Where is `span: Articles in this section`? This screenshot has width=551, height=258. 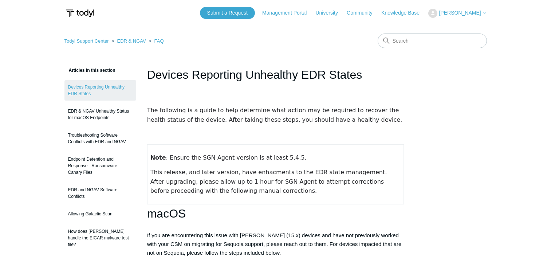
span: Articles in this section is located at coordinates (90, 70).